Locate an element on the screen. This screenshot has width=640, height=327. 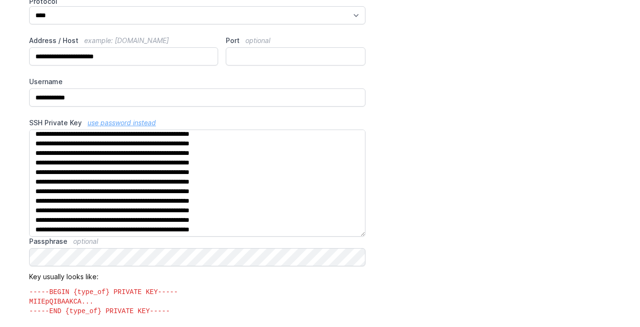
a: use password instead is located at coordinates (122, 122).